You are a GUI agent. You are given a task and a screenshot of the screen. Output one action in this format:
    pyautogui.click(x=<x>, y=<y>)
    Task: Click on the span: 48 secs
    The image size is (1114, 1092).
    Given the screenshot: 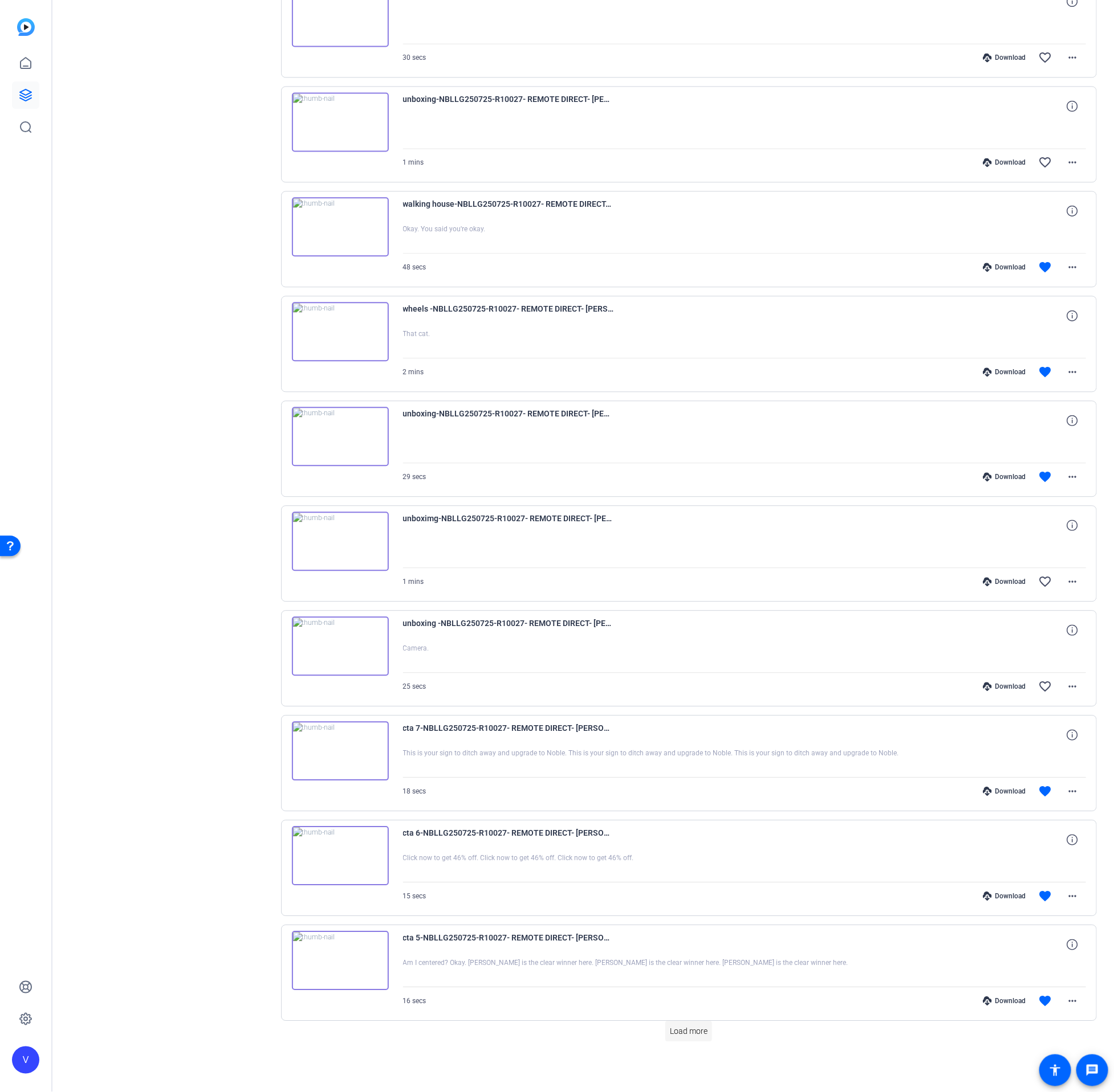 What is the action you would take?
    pyautogui.click(x=414, y=267)
    